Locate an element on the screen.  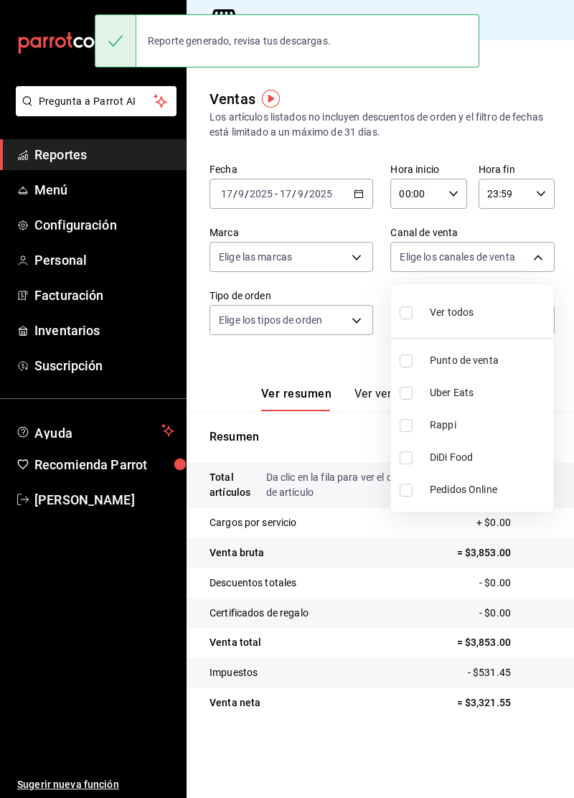
span: Punto de venta is located at coordinates (489, 360).